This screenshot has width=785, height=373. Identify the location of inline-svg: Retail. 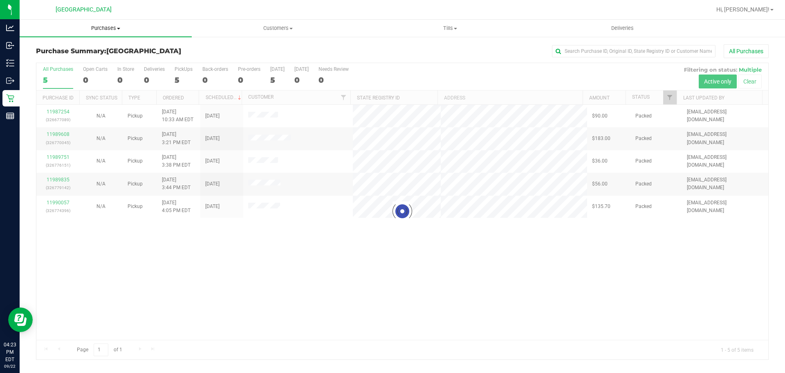
(10, 98).